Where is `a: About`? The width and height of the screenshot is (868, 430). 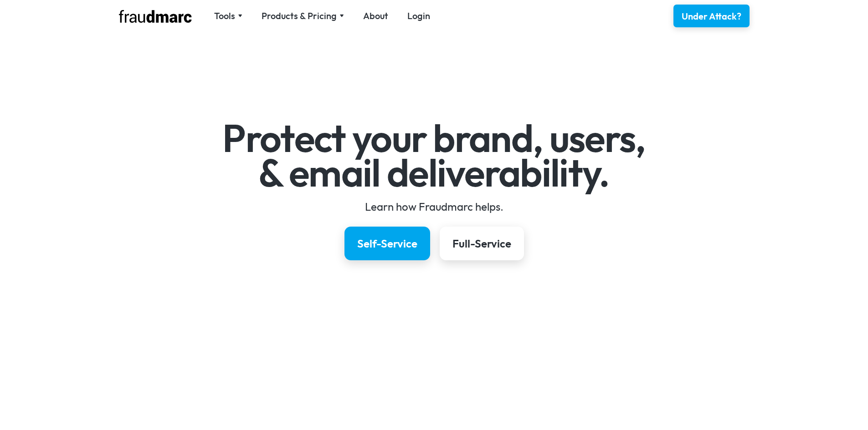 a: About is located at coordinates (375, 16).